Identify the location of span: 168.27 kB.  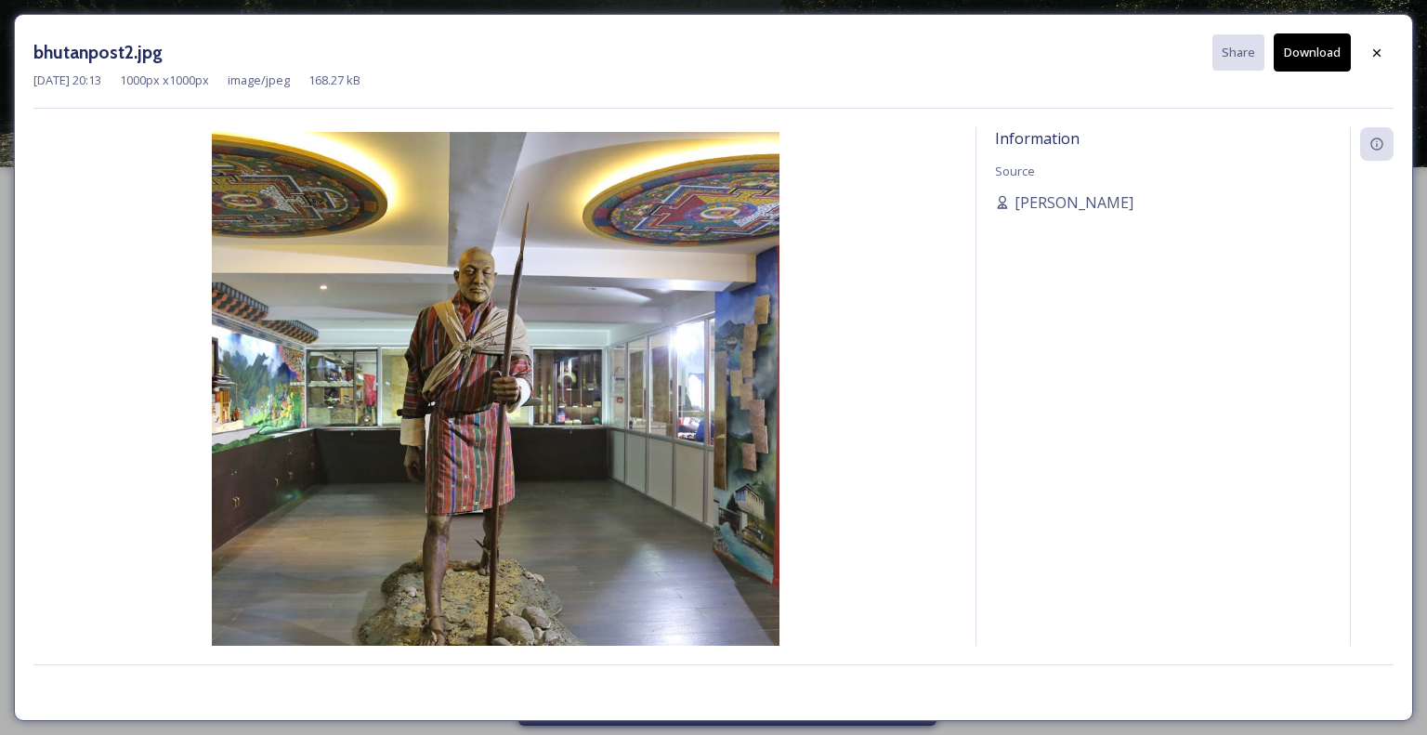
(334, 80).